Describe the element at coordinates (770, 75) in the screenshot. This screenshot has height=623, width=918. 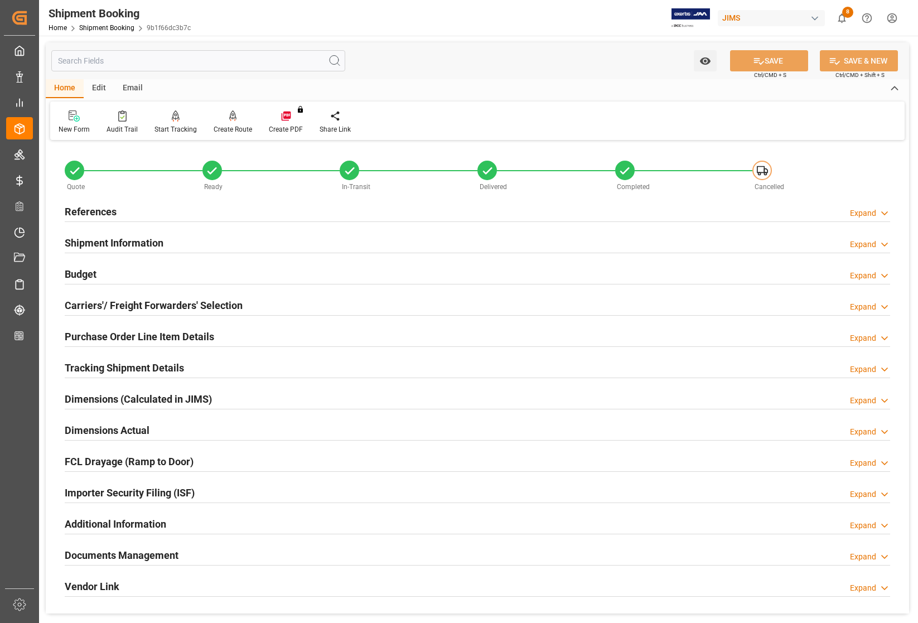
I see `span: Ctrl/CMD + S` at that location.